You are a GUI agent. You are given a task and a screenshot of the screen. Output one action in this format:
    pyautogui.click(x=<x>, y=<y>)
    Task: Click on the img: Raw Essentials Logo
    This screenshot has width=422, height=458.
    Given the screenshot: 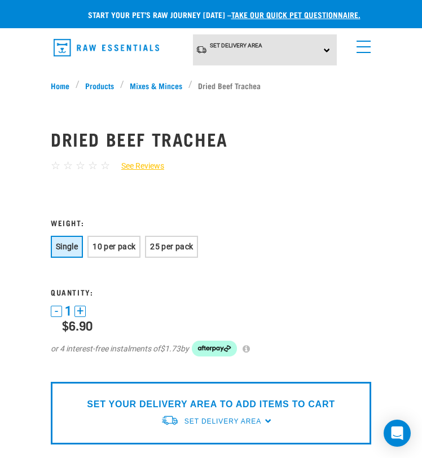 What is the action you would take?
    pyautogui.click(x=106, y=47)
    